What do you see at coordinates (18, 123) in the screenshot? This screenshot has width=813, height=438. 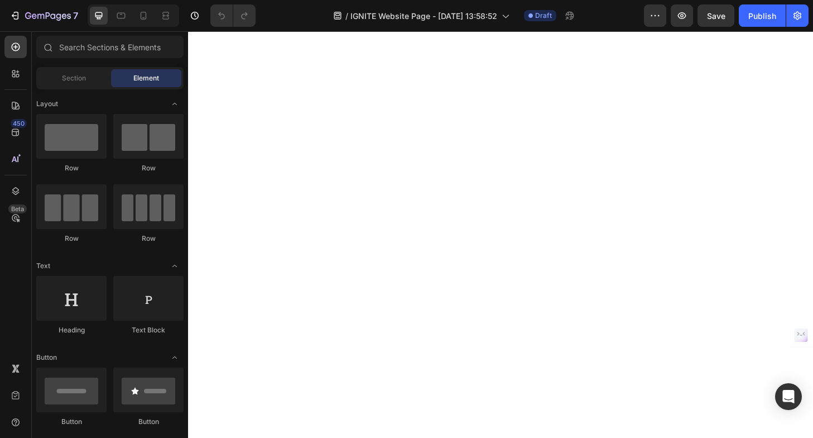 I see `div: 450` at bounding box center [18, 123].